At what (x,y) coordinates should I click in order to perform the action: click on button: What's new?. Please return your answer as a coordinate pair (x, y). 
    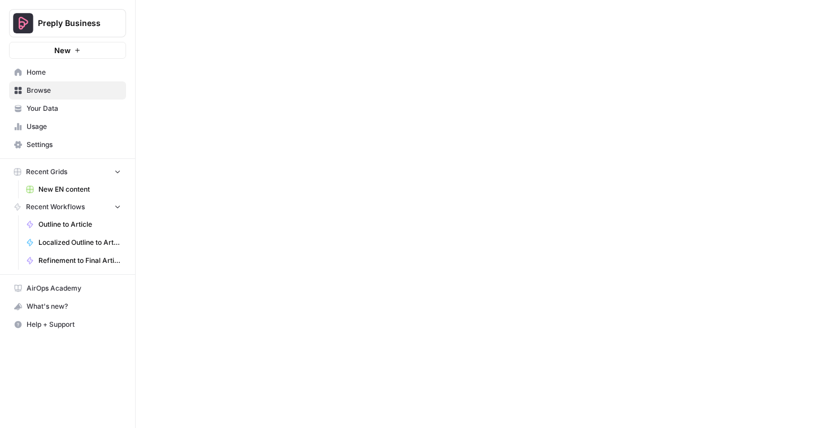
    Looking at the image, I should click on (67, 306).